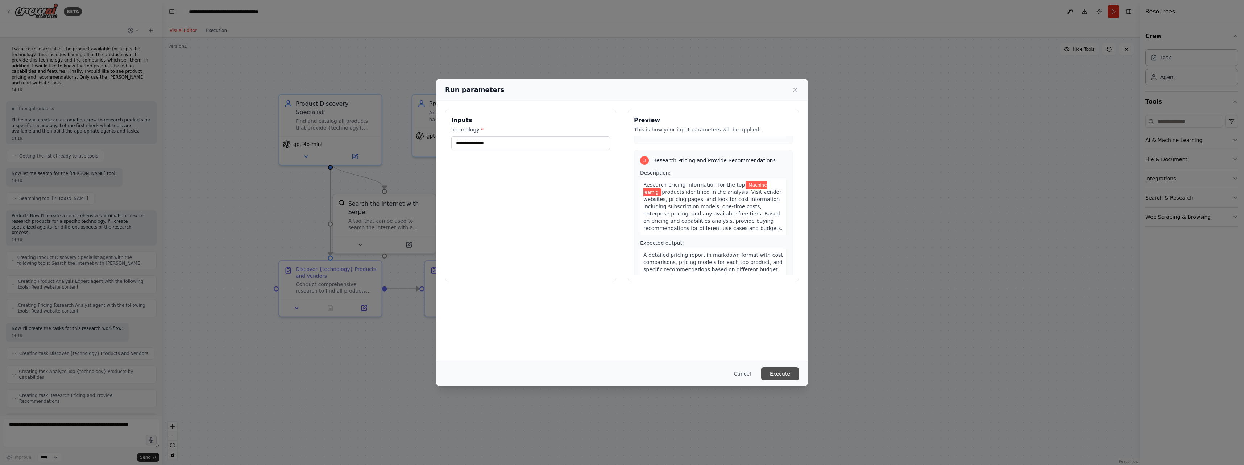 This screenshot has height=465, width=1244. I want to click on span: Description:, so click(655, 173).